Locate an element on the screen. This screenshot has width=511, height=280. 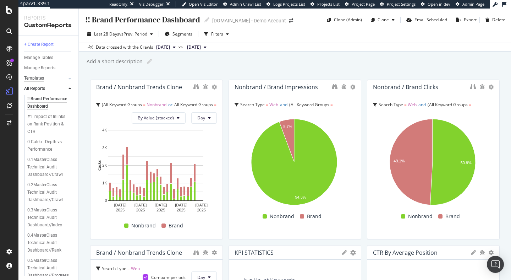
div: 0.5MasterClass Technical Audit Dashboard//Progress is located at coordinates (49, 268).